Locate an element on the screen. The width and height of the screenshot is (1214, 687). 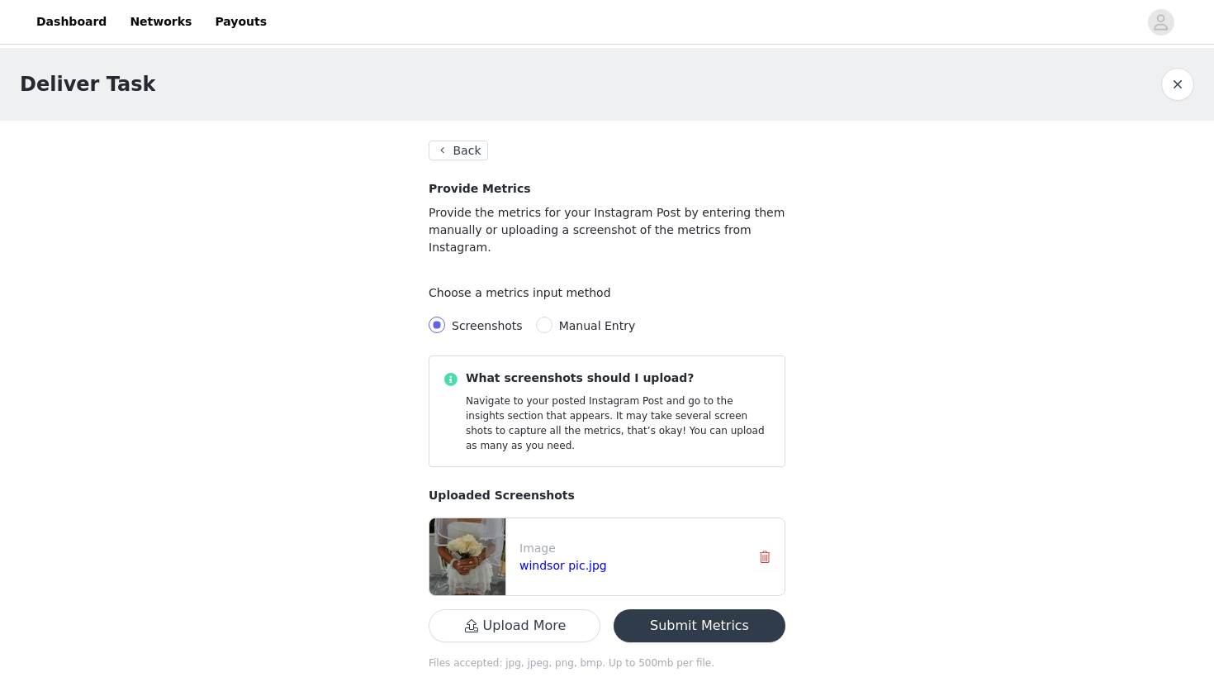
p: Provide the metrics for your Instagram Post by entering them manually or uploading a screenshot o... is located at coordinates (607, 230).